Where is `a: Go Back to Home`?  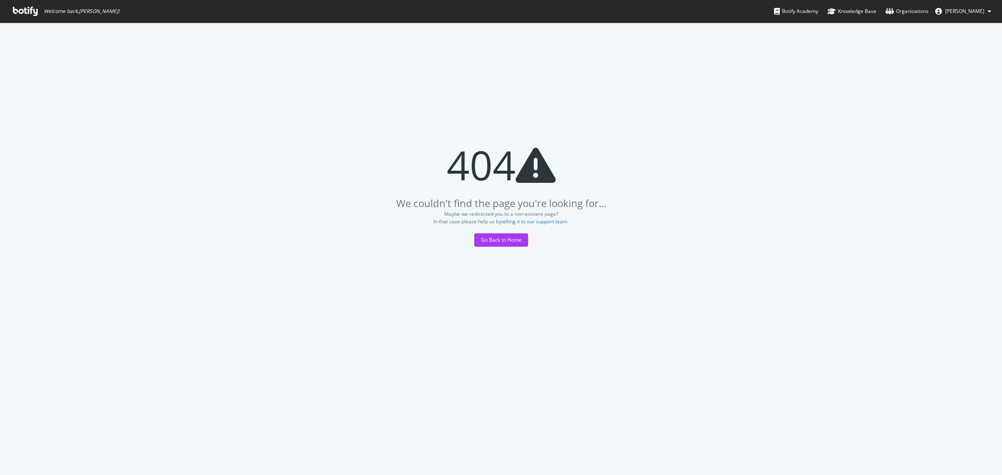
a: Go Back to Home is located at coordinates (501, 240).